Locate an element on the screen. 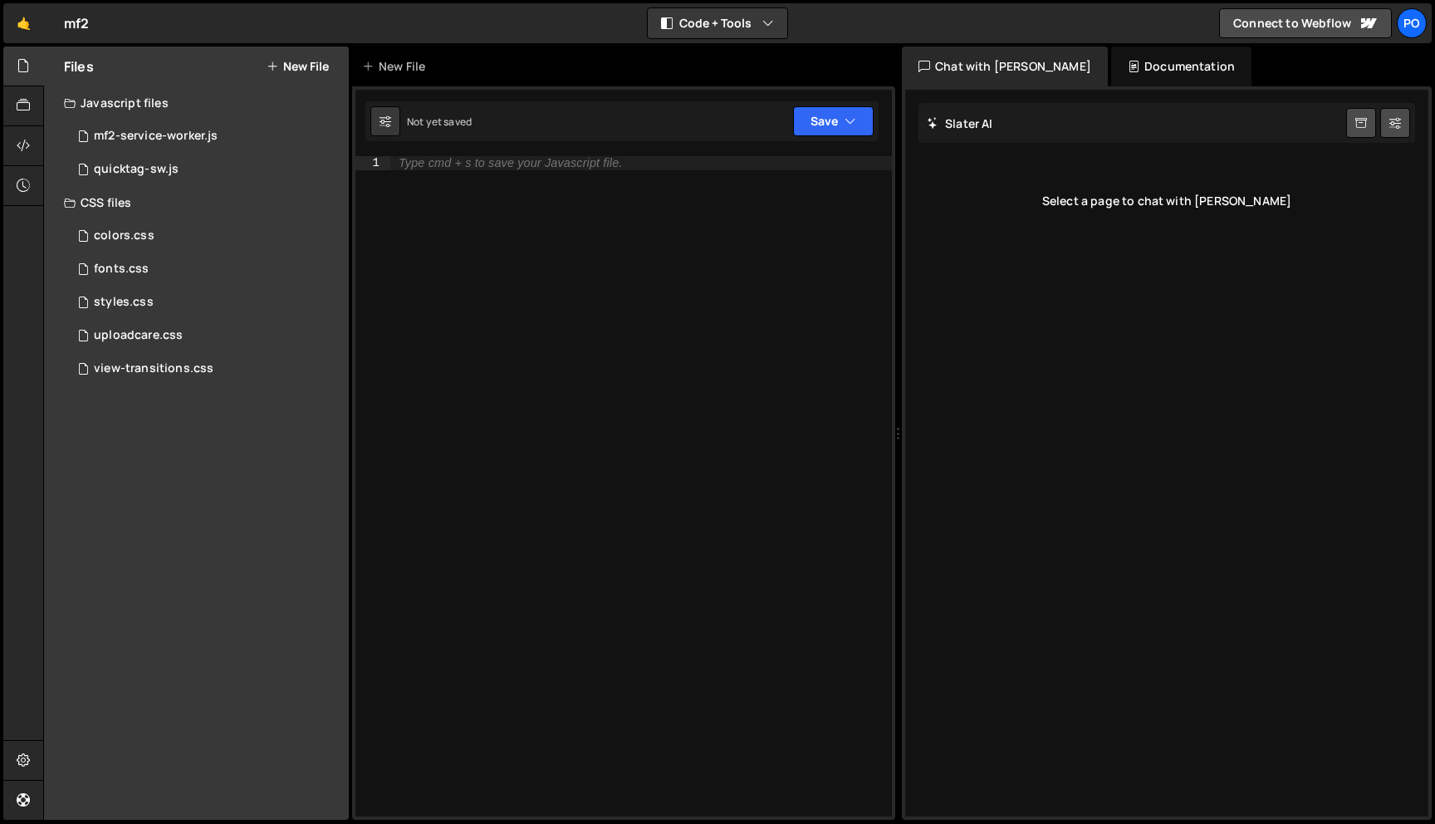 Image resolution: width=1435 pixels, height=824 pixels. div: quicktag-sw.js is located at coordinates (136, 169).